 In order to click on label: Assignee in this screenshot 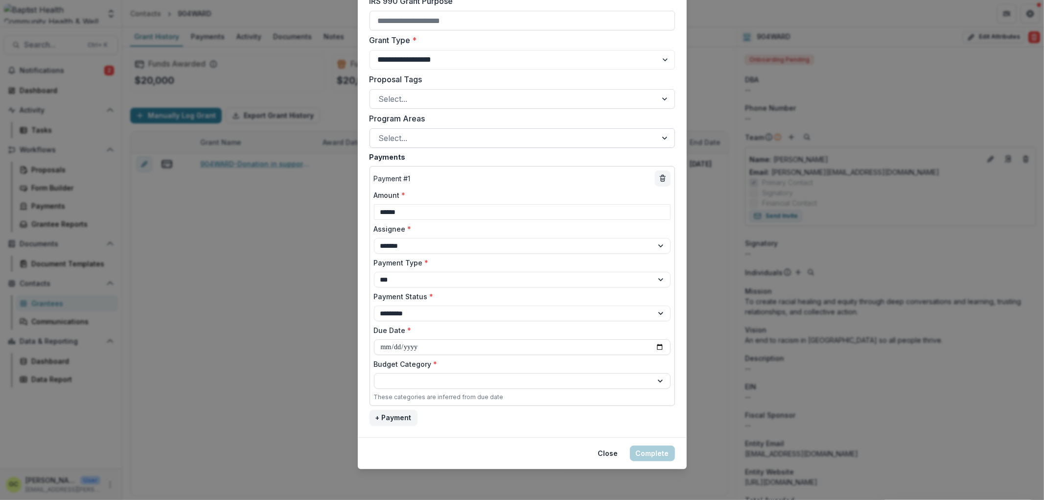, I will do `click(519, 229)`.